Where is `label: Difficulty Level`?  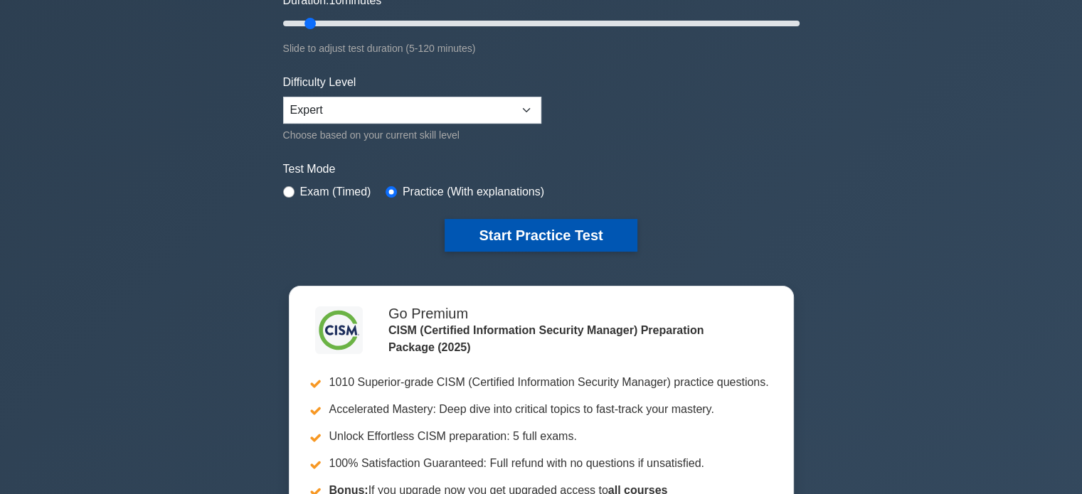 label: Difficulty Level is located at coordinates (319, 83).